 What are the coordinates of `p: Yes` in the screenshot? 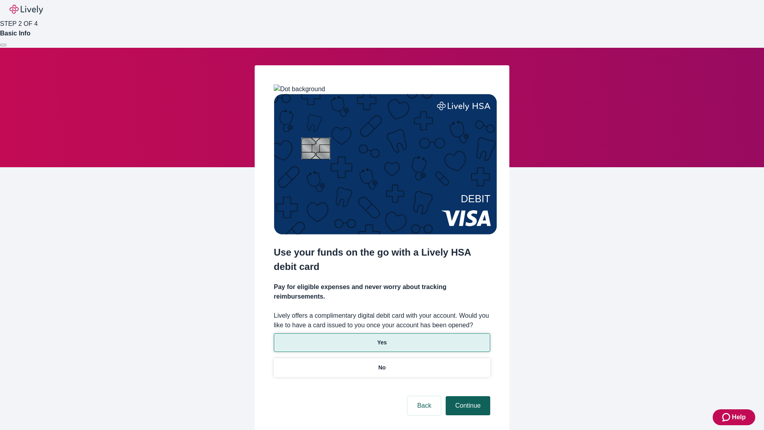 It's located at (382, 342).